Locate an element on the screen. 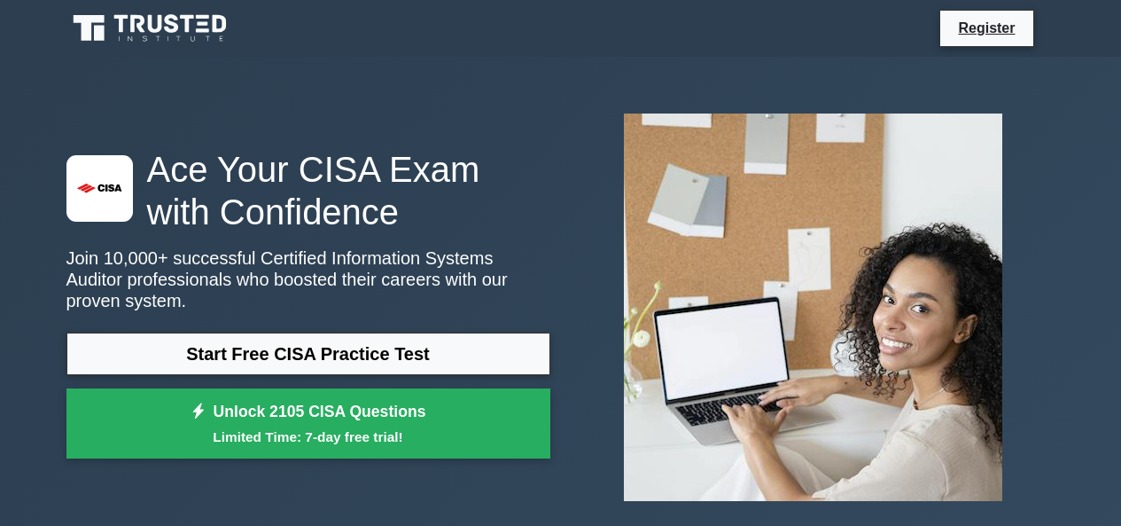 The image size is (1121, 526). a: Register is located at coordinates (986, 27).